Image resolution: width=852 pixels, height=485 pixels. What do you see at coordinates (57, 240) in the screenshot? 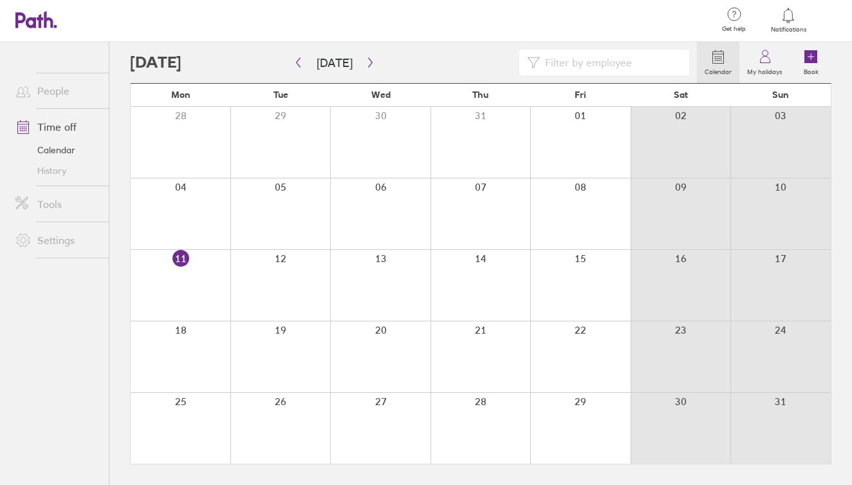
I see `a: Settings` at bounding box center [57, 240].